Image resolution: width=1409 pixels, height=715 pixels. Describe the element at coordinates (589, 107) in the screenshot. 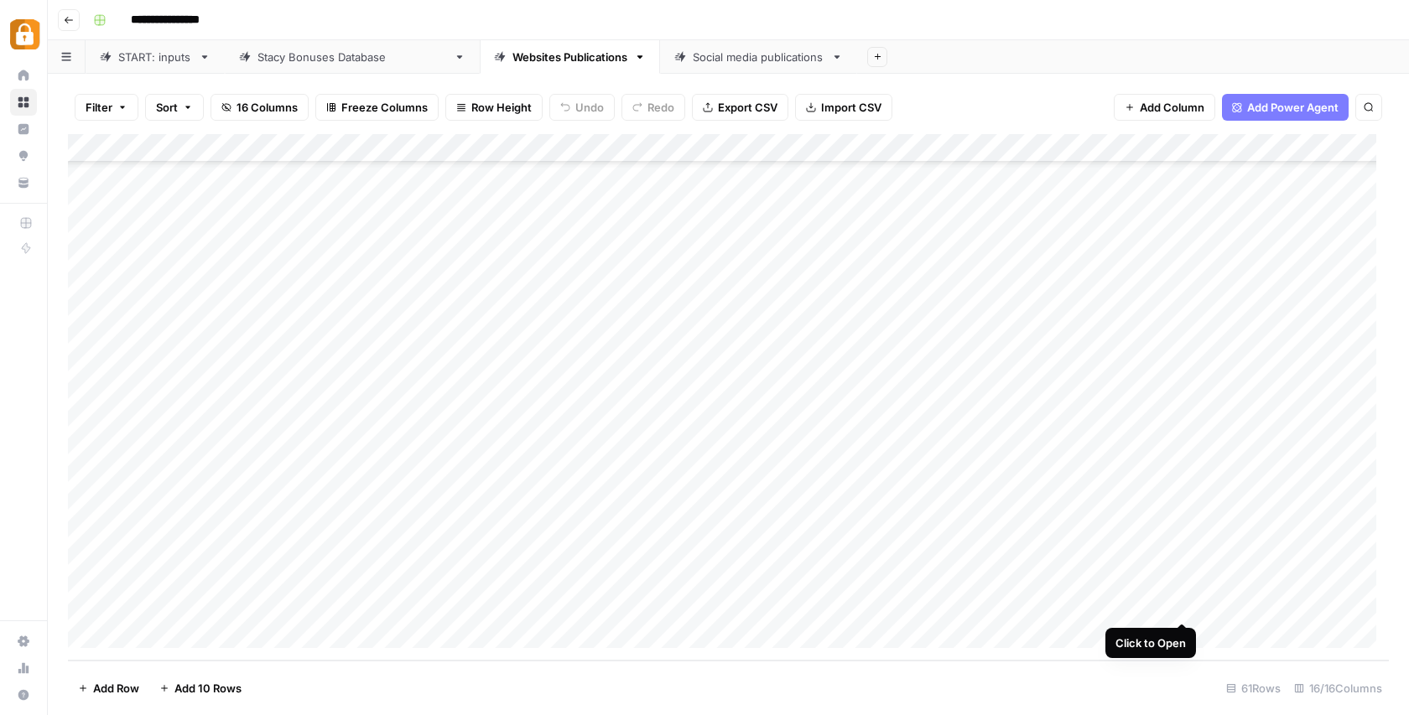

I see `span: Undo` at that location.